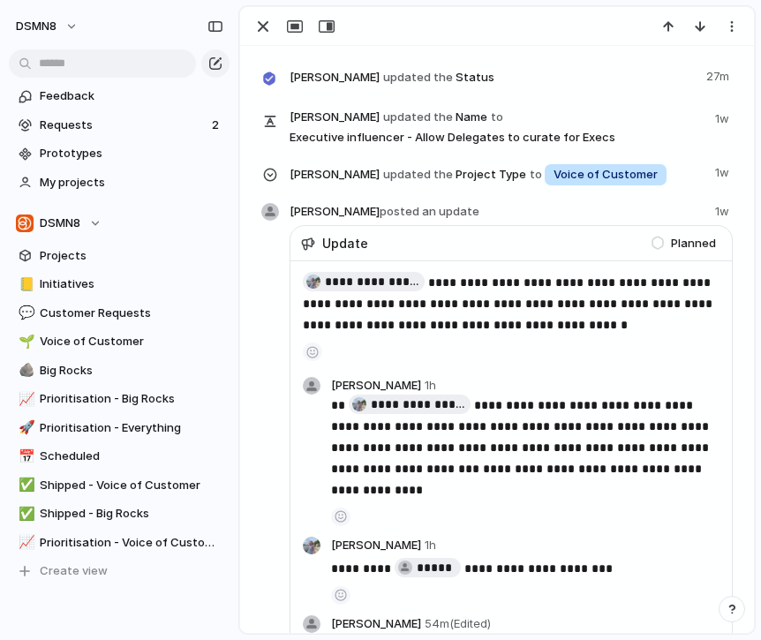 This screenshot has width=761, height=640. I want to click on span: Big Rocks, so click(132, 371).